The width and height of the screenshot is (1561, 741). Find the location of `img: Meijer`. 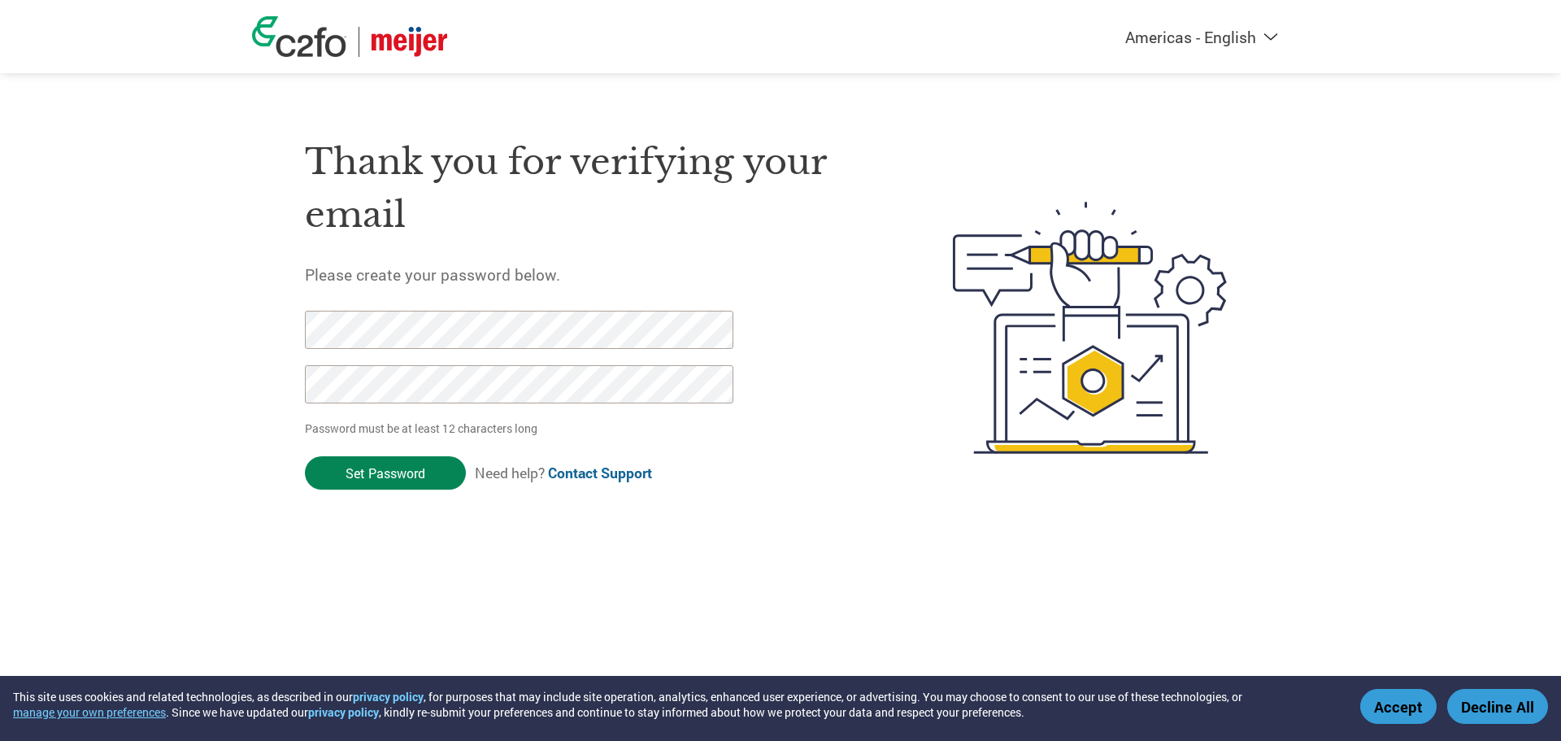

img: Meijer is located at coordinates (409, 41).